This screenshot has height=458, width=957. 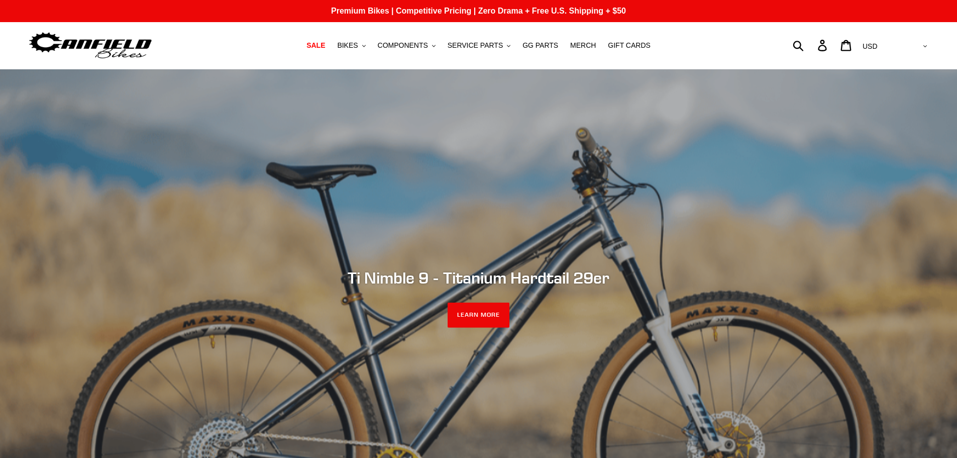 I want to click on input: Search, so click(x=811, y=45).